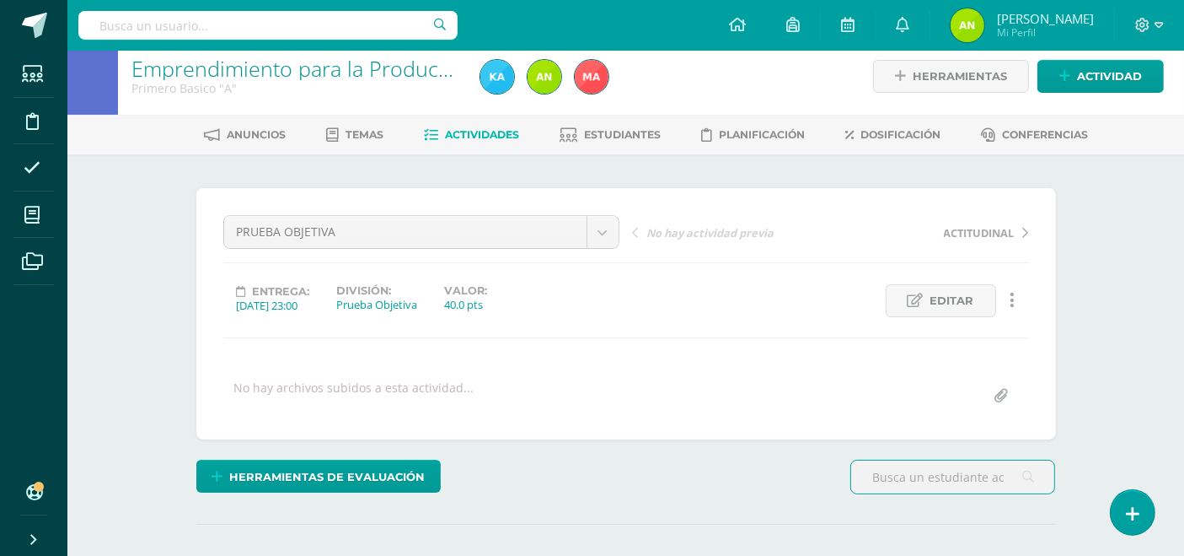 Image resolution: width=1184 pixels, height=556 pixels. What do you see at coordinates (327, 476) in the screenshot?
I see `span: Herramientas de evaluación` at bounding box center [327, 476].